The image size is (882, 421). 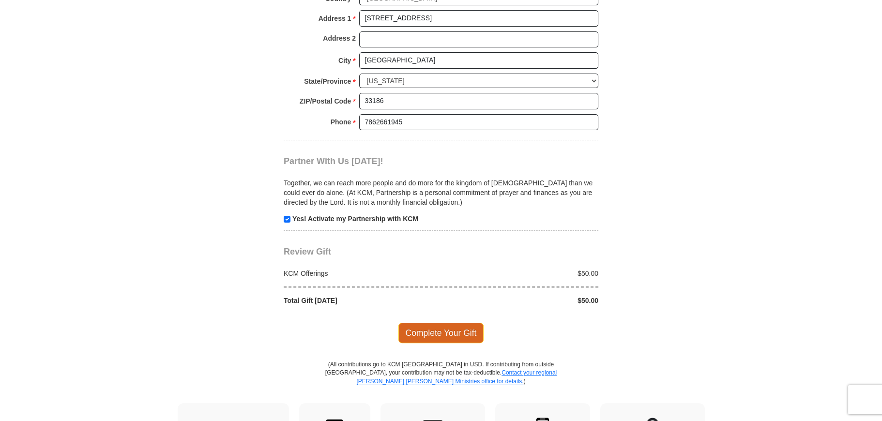 I want to click on strong: Yes! Activate my Partnership with KCM, so click(x=355, y=219).